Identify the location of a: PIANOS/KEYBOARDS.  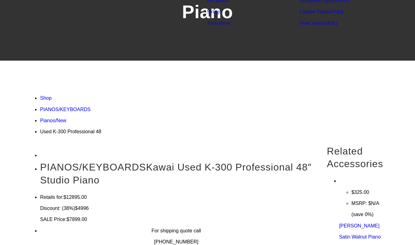
(64, 107).